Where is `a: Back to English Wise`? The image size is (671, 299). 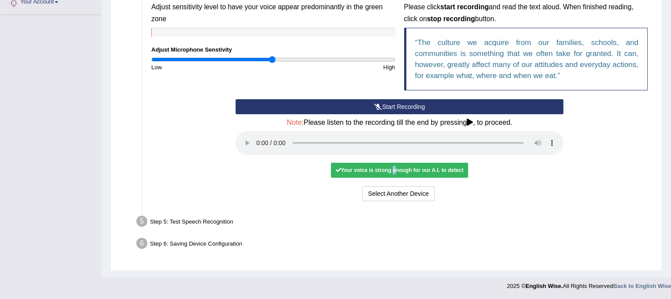
a: Back to English Wise is located at coordinates (642, 286).